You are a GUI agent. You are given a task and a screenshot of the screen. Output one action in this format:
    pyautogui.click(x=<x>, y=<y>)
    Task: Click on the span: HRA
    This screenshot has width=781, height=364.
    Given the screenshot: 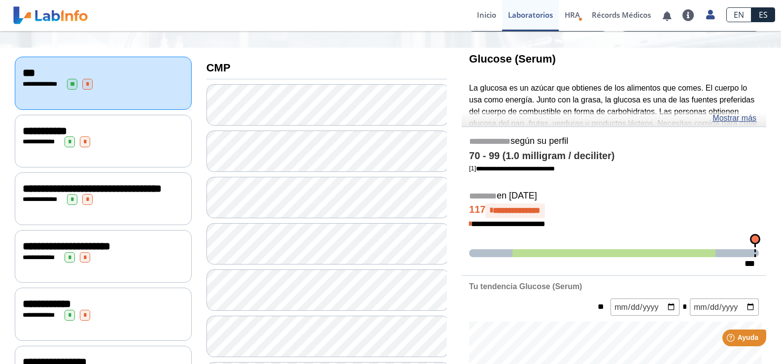 What is the action you would take?
    pyautogui.click(x=572, y=15)
    